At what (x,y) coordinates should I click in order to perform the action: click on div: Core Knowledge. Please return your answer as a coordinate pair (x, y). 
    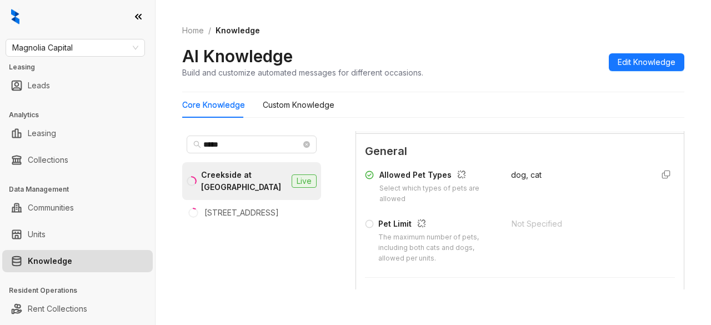
    Looking at the image, I should click on (213, 105).